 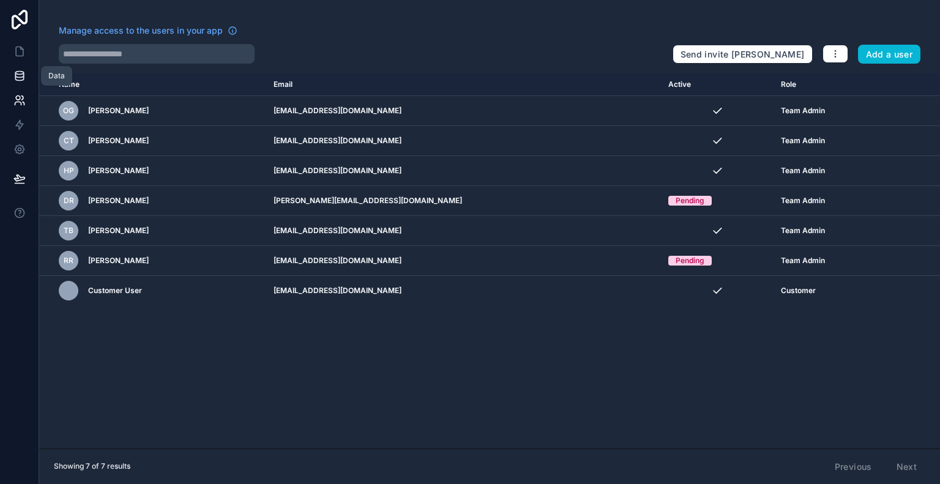 I want to click on span: CT, so click(x=69, y=141).